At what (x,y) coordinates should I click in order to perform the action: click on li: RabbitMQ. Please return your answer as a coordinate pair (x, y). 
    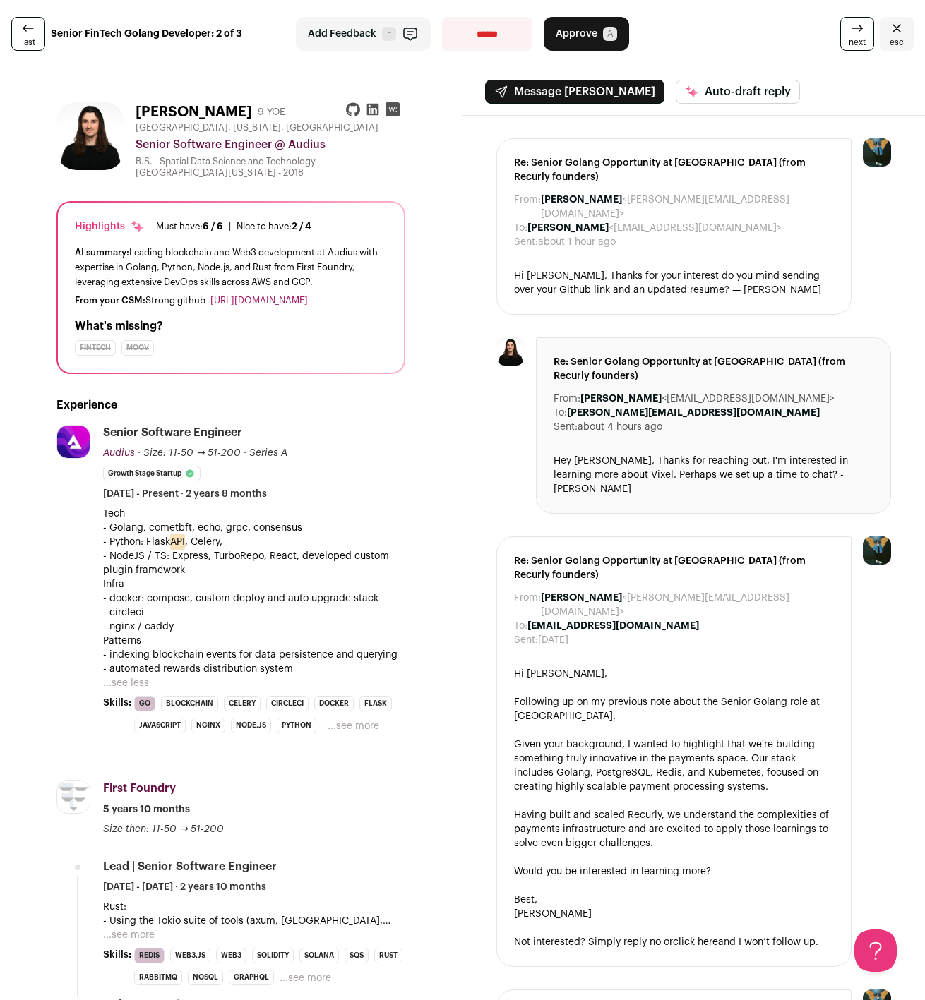
    Looking at the image, I should click on (158, 978).